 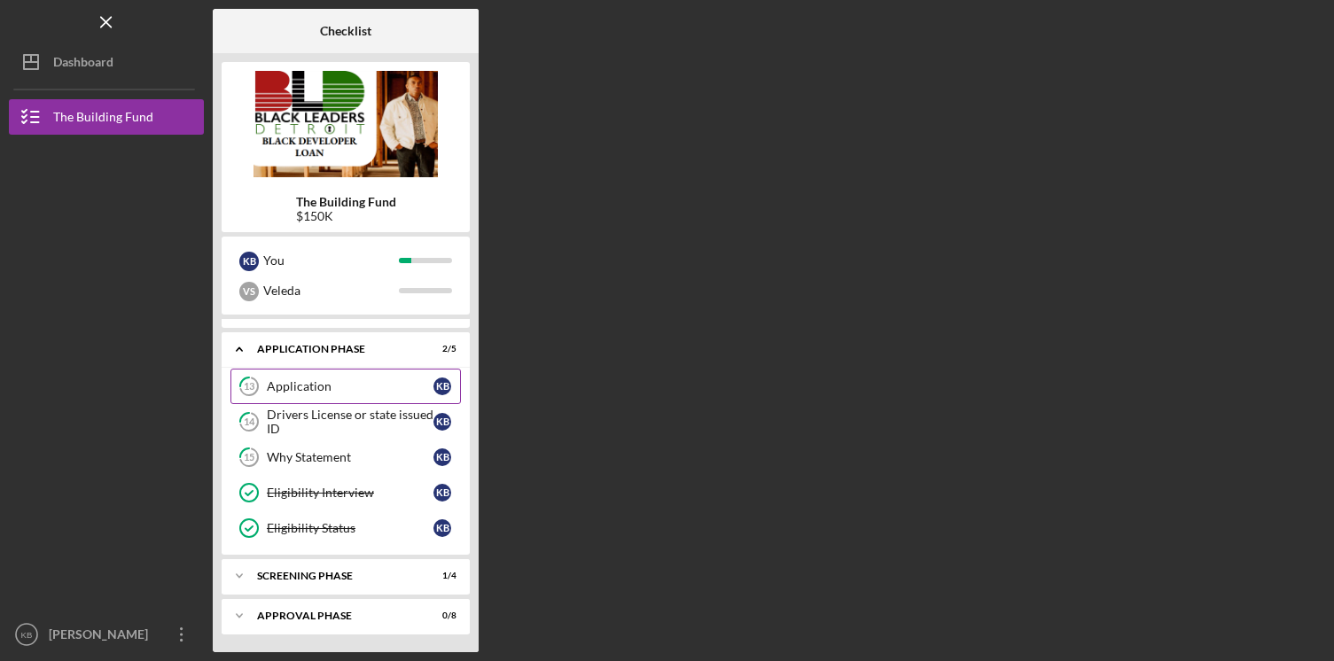 What do you see at coordinates (249, 387) in the screenshot?
I see `tspan: 13` at bounding box center [249, 387].